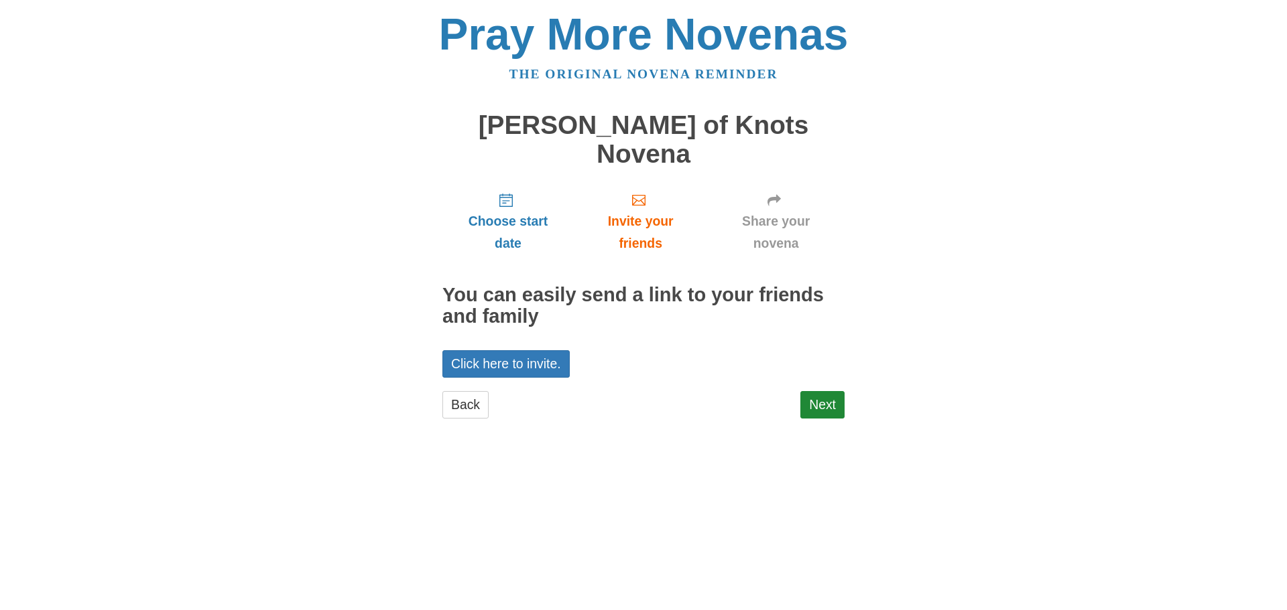  Describe the element at coordinates (643, 34) in the screenshot. I see `a: Pray More Novenas` at that location.